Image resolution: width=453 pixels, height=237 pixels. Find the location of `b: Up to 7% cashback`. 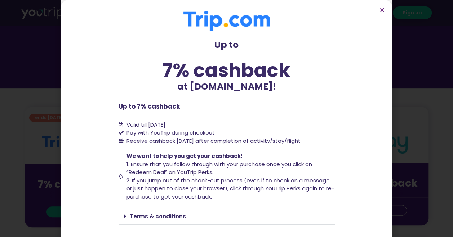

b: Up to 7% cashback is located at coordinates (149, 107).